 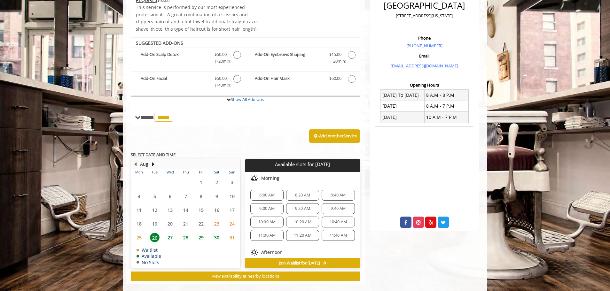 I want to click on span: 29, so click(x=201, y=238).